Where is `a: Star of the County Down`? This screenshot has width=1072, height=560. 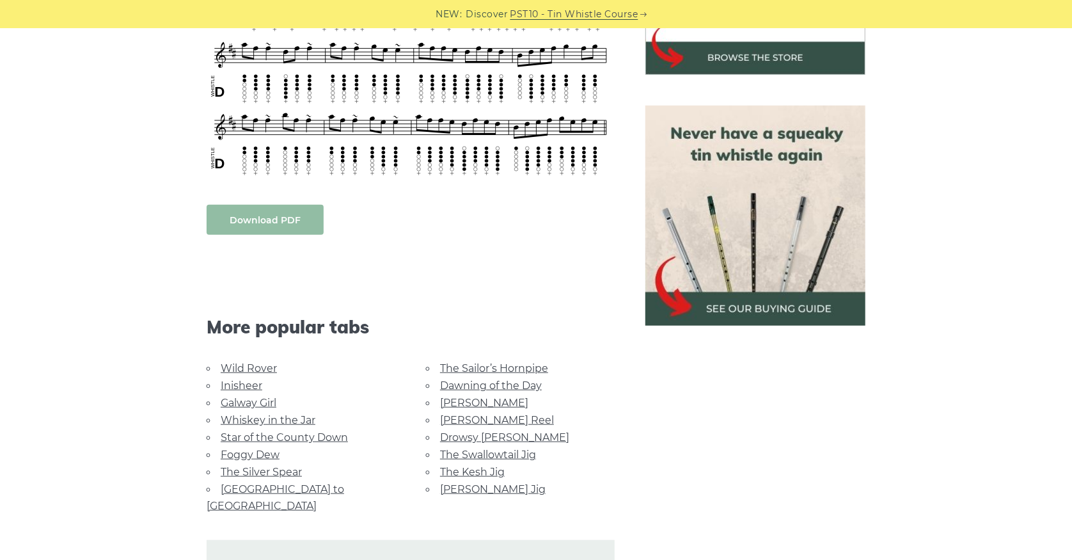 a: Star of the County Down is located at coordinates (284, 437).